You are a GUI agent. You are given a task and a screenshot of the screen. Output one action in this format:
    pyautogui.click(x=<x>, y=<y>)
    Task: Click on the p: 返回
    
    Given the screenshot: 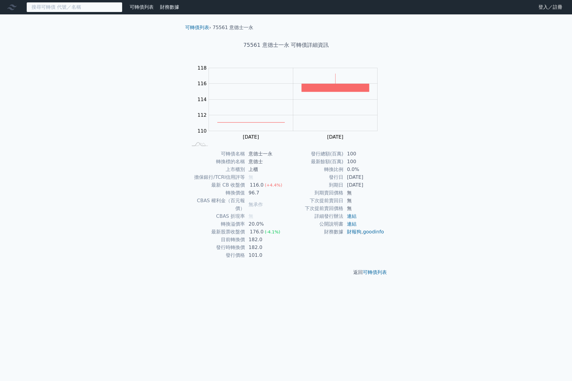 What is the action you would take?
    pyautogui.click(x=286, y=273)
    